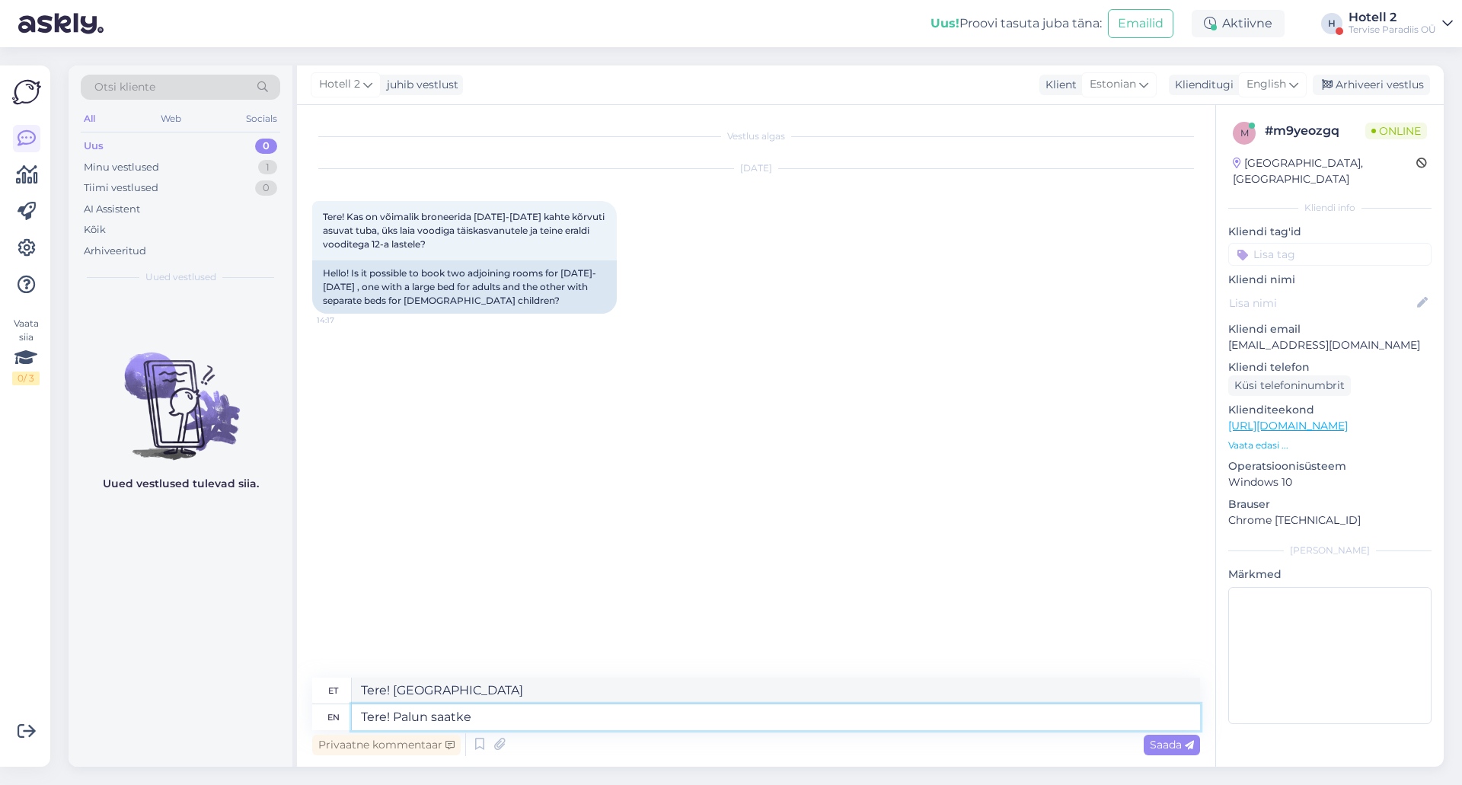 The height and width of the screenshot is (785, 1462). Describe the element at coordinates (121, 167) in the screenshot. I see `div: Minu vestlused` at that location.